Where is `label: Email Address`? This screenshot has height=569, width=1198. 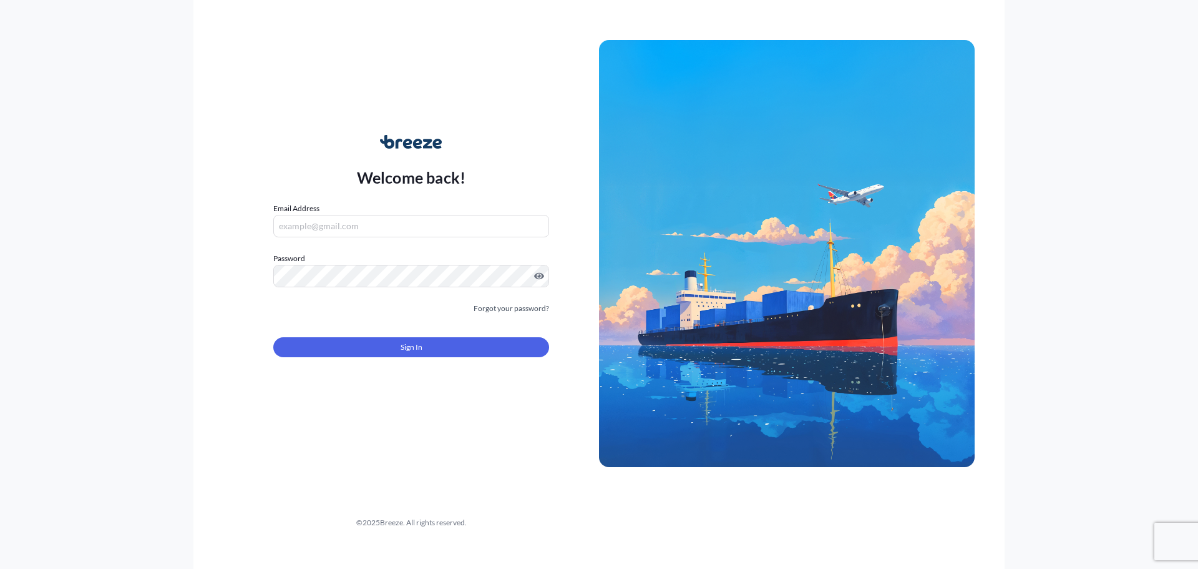
label: Email Address is located at coordinates (296, 208).